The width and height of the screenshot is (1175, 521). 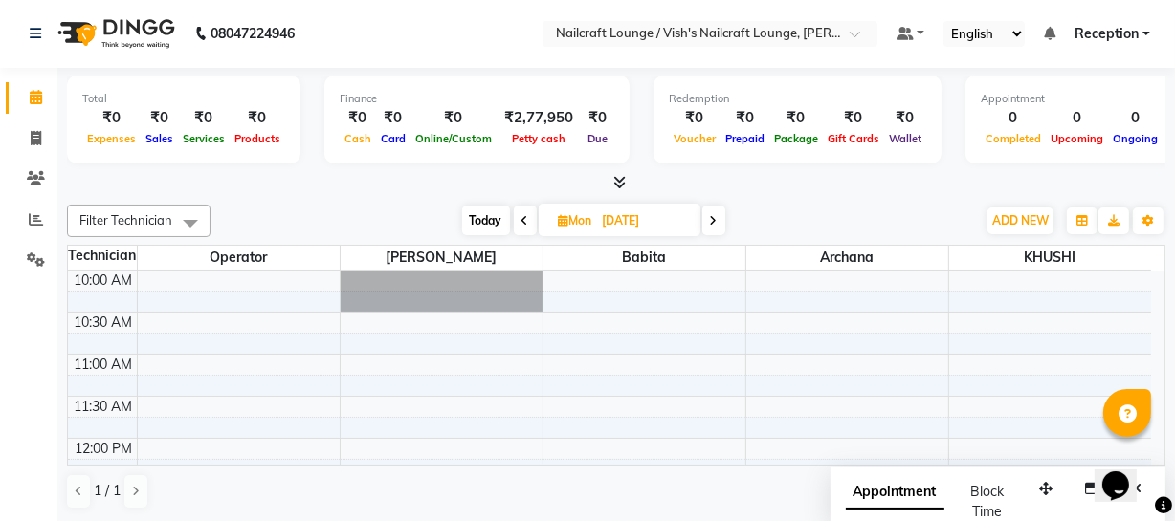 What do you see at coordinates (238, 257) in the screenshot?
I see `span: Operator` at bounding box center [238, 257].